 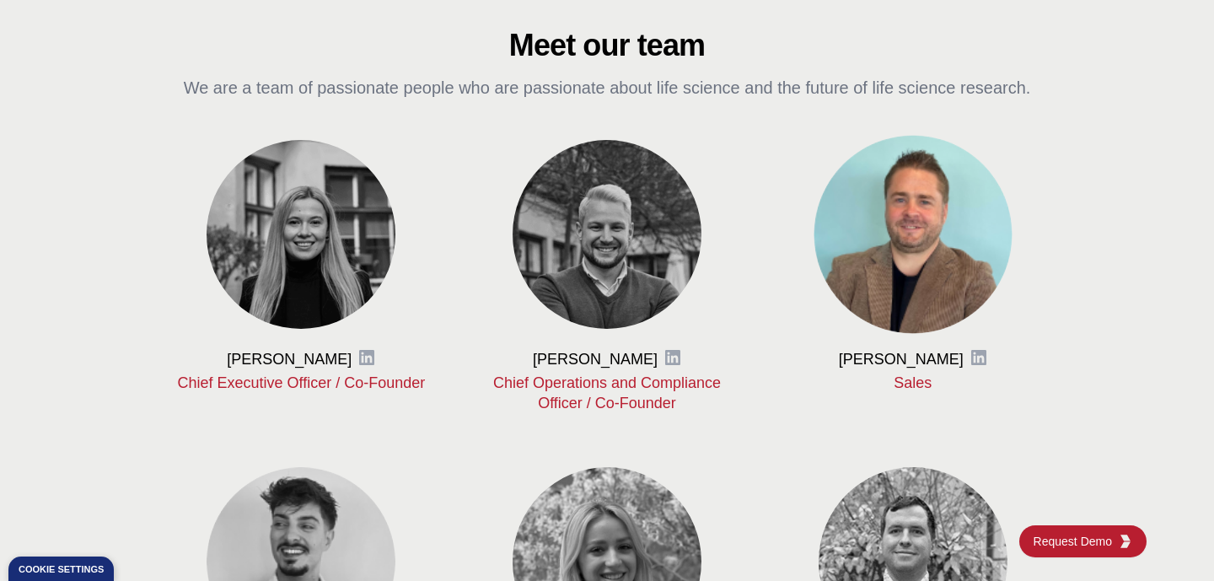 What do you see at coordinates (301, 383) in the screenshot?
I see `p: Chief Executive Officer / Co-Founder` at bounding box center [301, 383].